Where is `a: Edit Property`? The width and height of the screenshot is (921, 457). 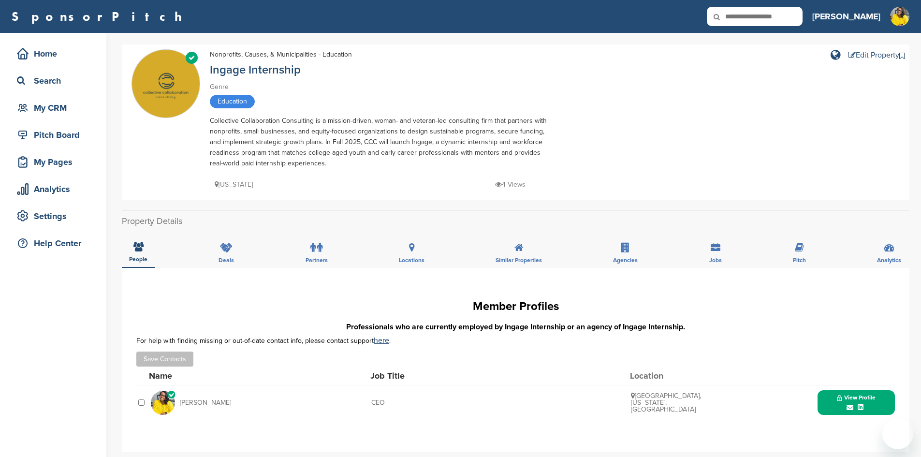 a: Edit Property is located at coordinates (873, 55).